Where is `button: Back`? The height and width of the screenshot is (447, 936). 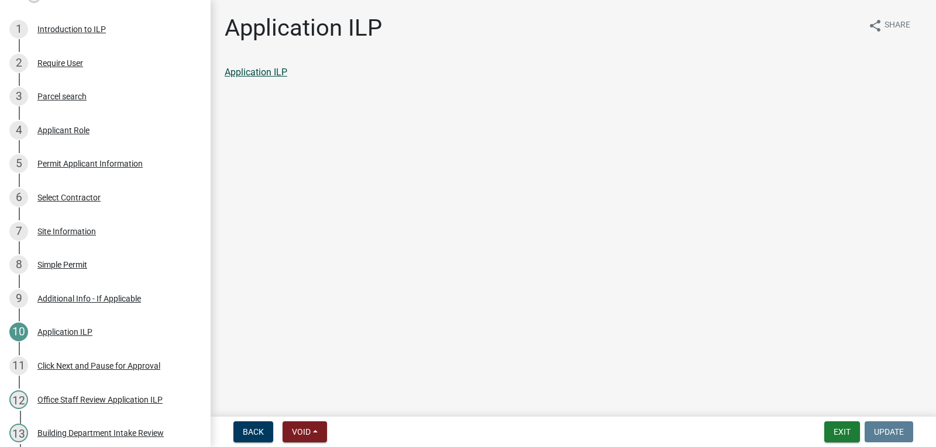 button: Back is located at coordinates (253, 432).